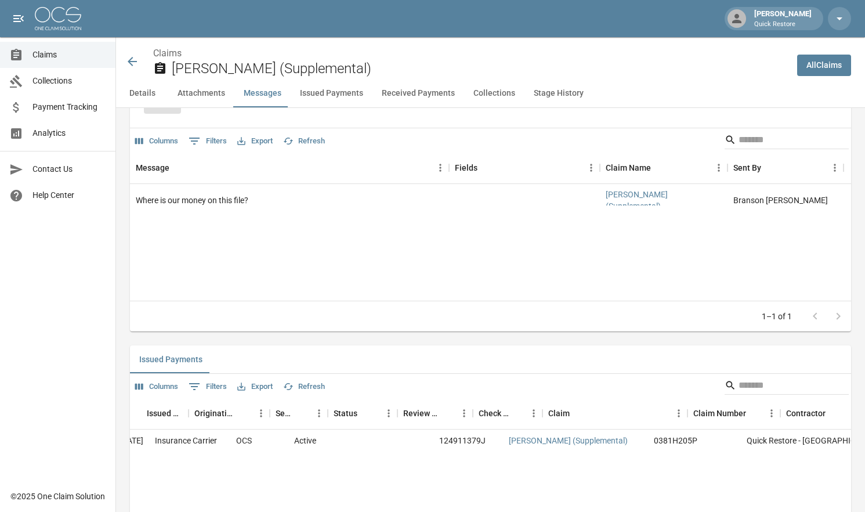 The height and width of the screenshot is (512, 865). I want to click on div: 0381H205P, so click(675, 440).